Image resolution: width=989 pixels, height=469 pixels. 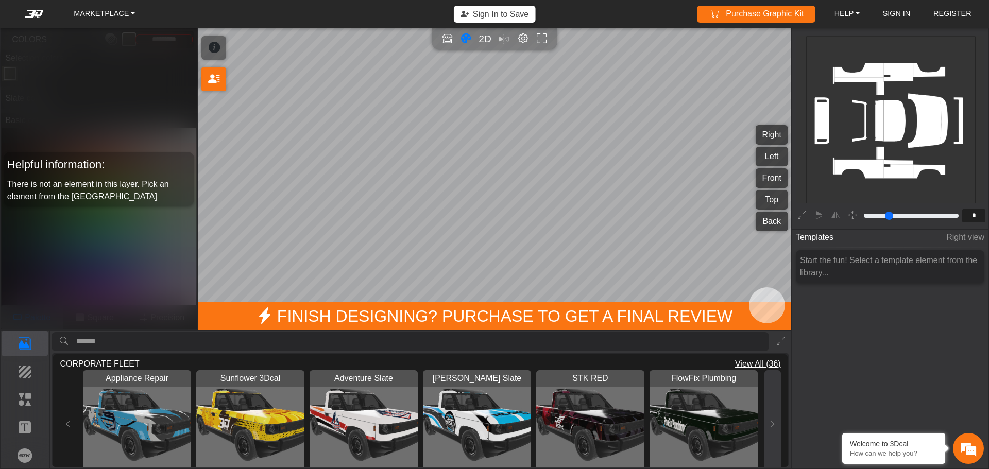 I want to click on button: 2D, so click(x=485, y=39).